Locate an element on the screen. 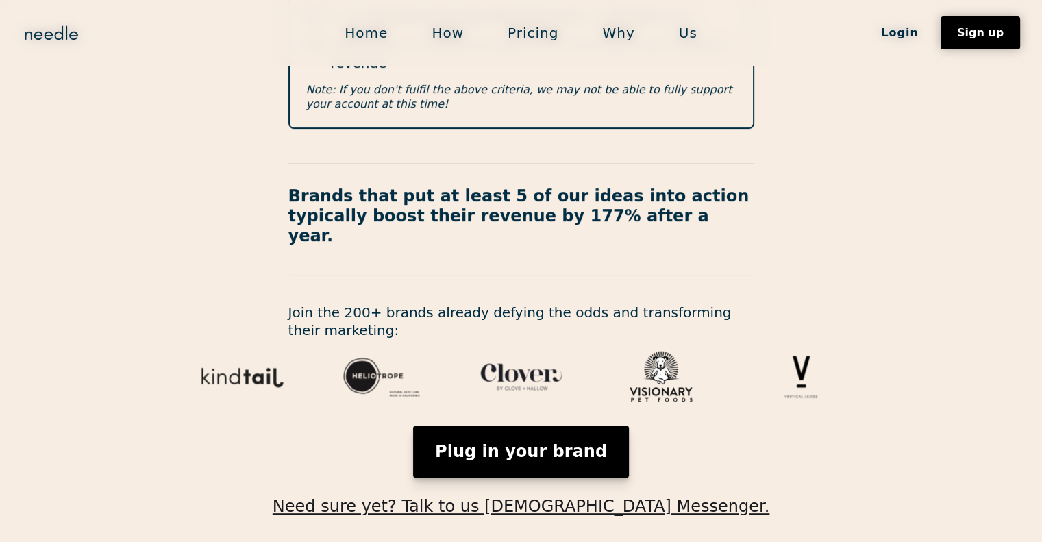 This screenshot has height=542, width=1042. a: Why is located at coordinates (618, 33).